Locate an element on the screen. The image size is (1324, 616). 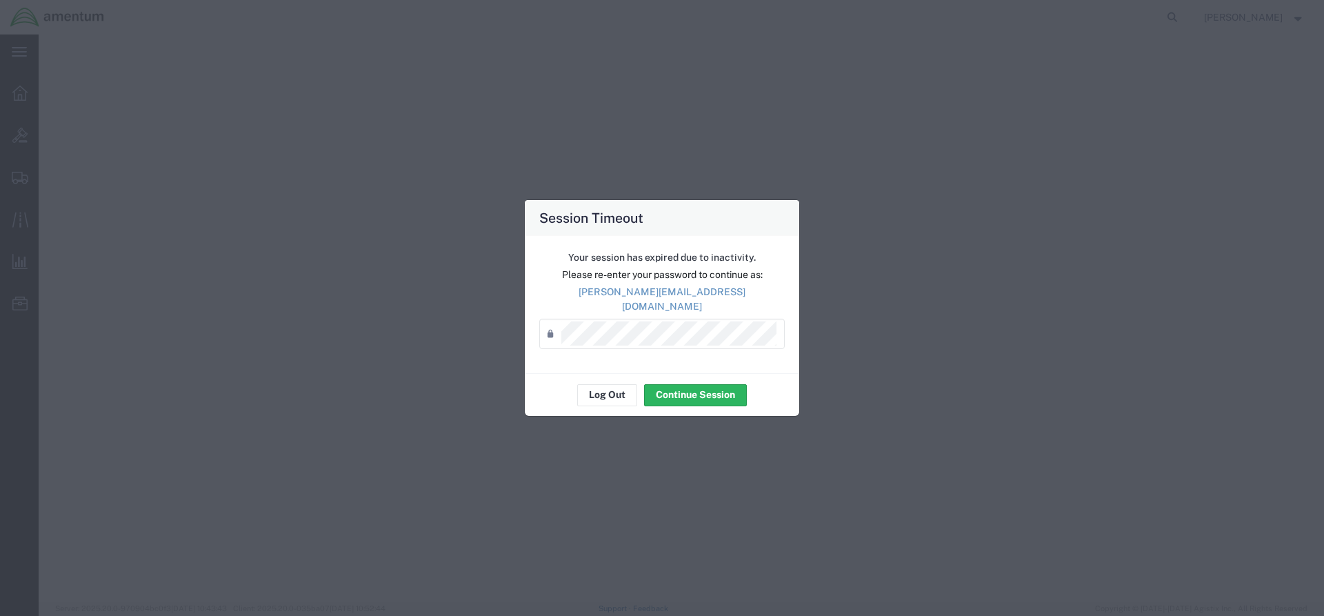
p: Please re-enter your password to continue as: is located at coordinates (662, 274).